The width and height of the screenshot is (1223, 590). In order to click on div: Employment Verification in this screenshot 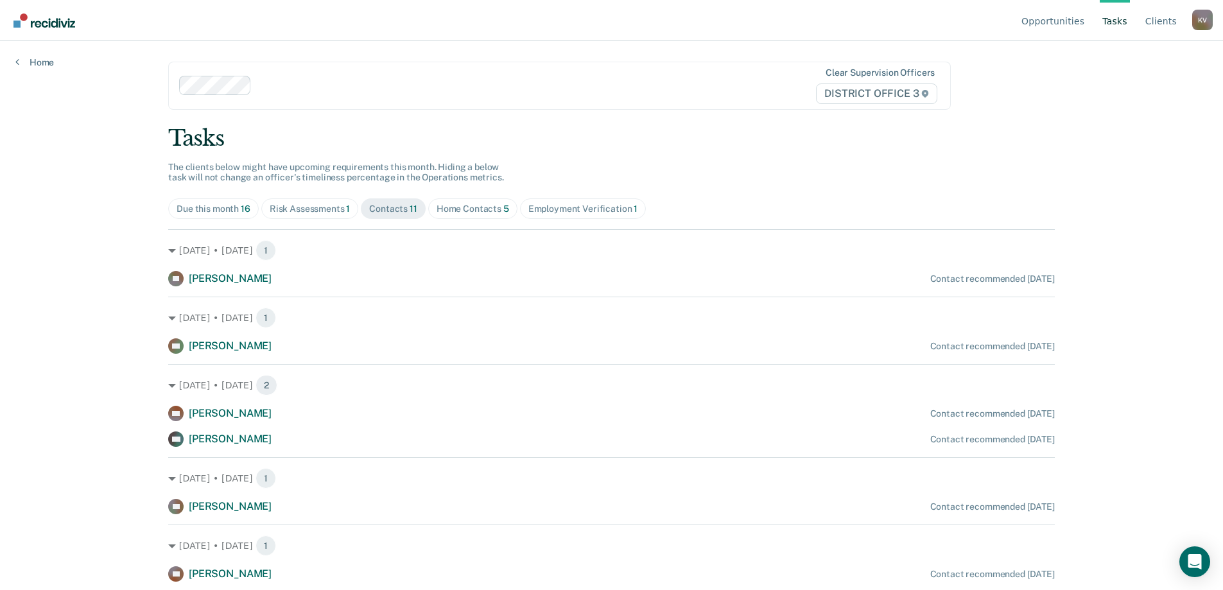, I will do `click(583, 209)`.